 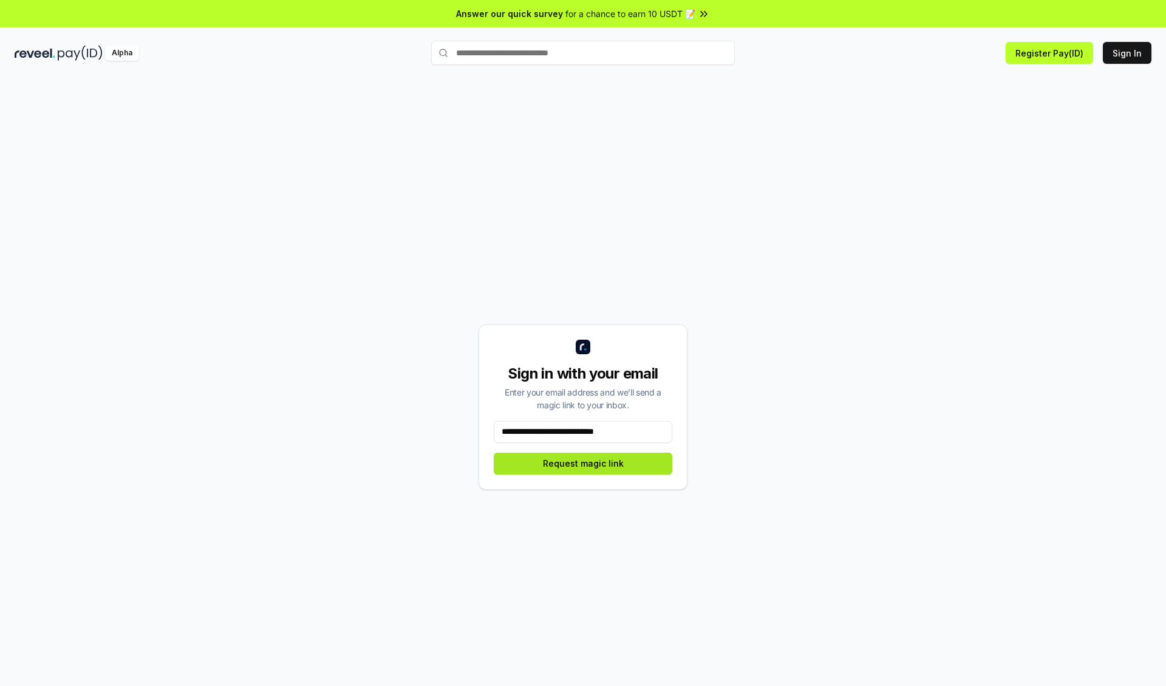 What do you see at coordinates (35, 53) in the screenshot?
I see `img: reveel_dark` at bounding box center [35, 53].